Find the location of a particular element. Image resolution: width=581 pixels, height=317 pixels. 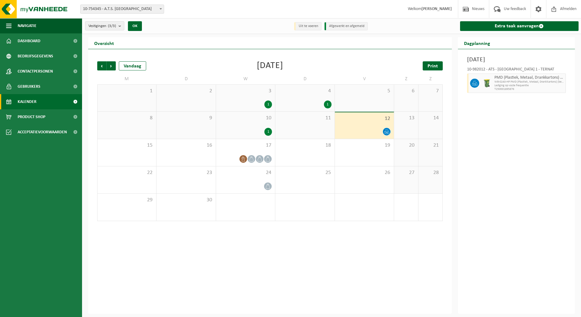

span: Vestigingen is located at coordinates (102, 26).